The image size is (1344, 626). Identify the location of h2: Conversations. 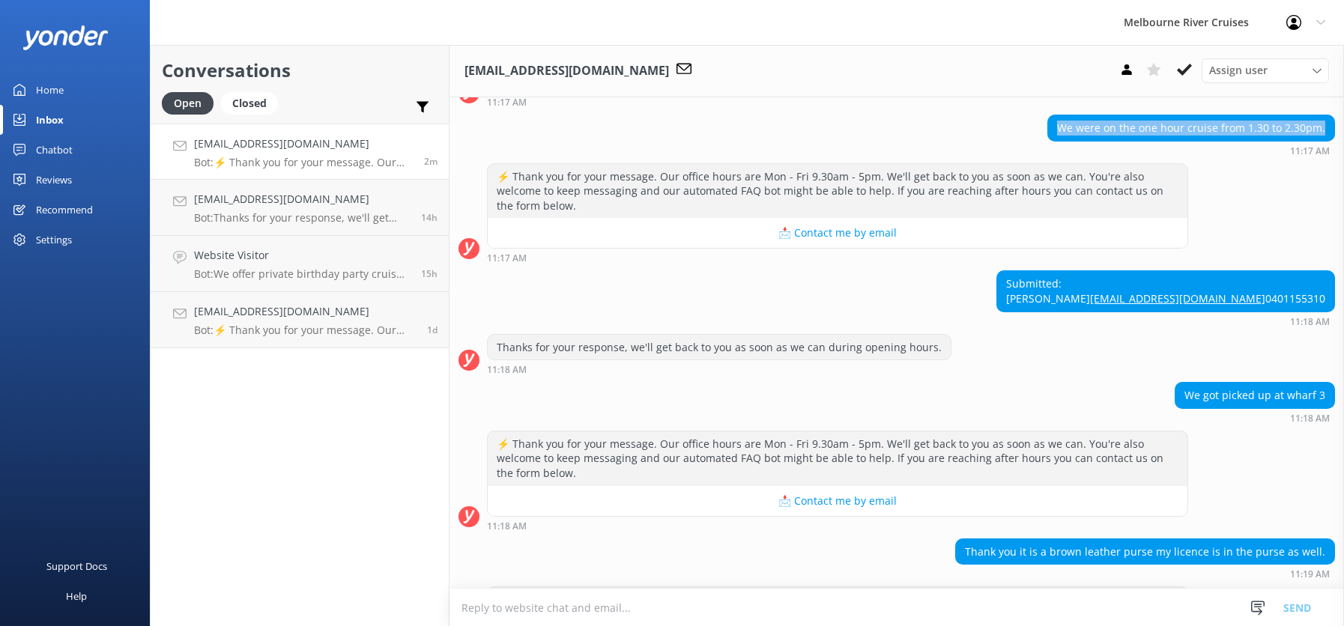
(300, 70).